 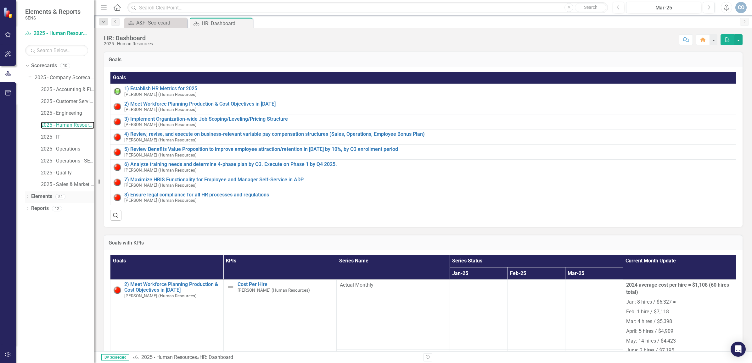 I want to click on p: Mar: 4 hires / $5,398, so click(x=679, y=322).